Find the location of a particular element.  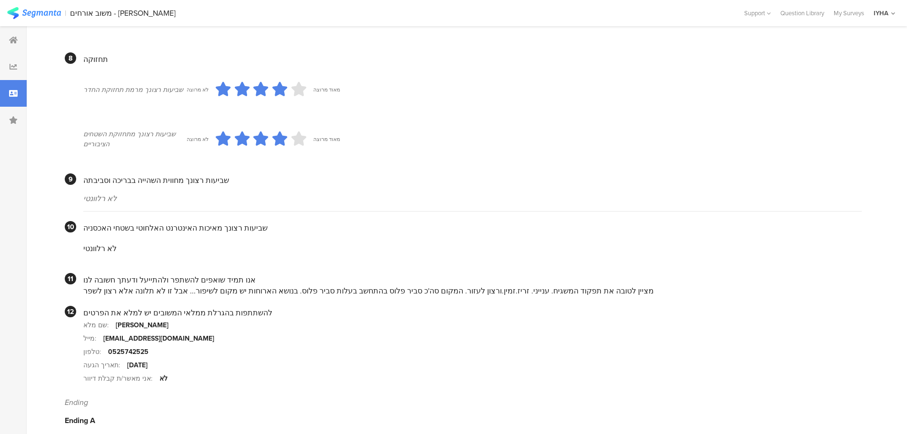

img: segmanta logo is located at coordinates (34, 13).